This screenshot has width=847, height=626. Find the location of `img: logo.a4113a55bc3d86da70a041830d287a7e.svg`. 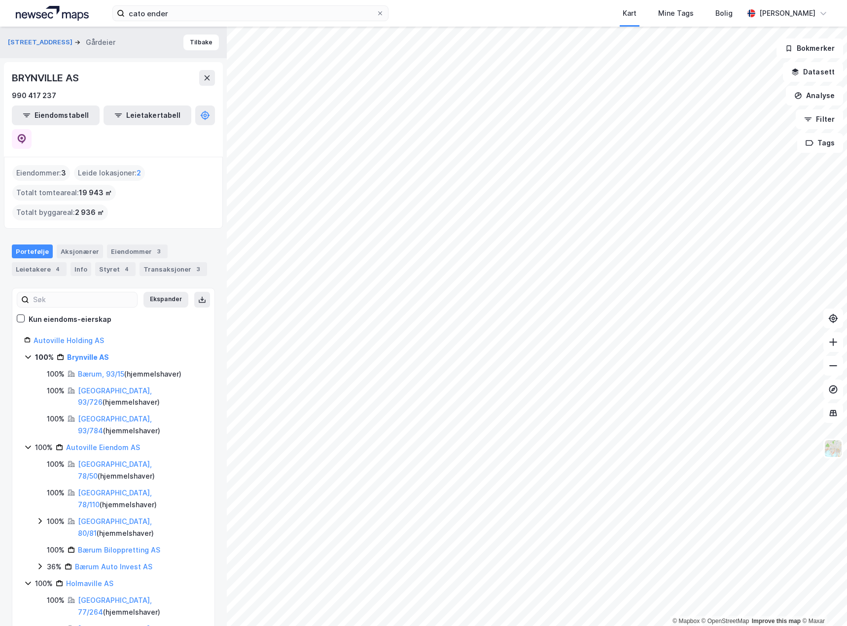

img: logo.a4113a55bc3d86da70a041830d287a7e.svg is located at coordinates (52, 13).